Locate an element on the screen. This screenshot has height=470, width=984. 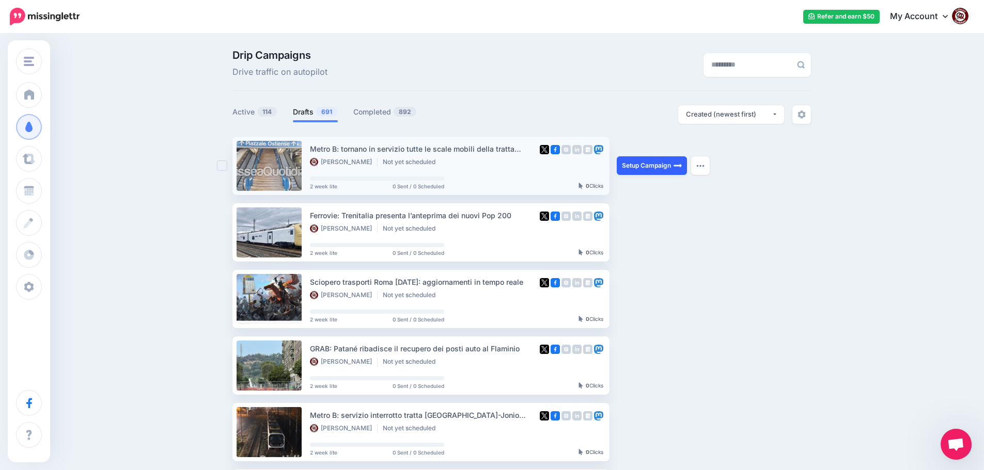
img: search-grey-6.png is located at coordinates (800, 65).